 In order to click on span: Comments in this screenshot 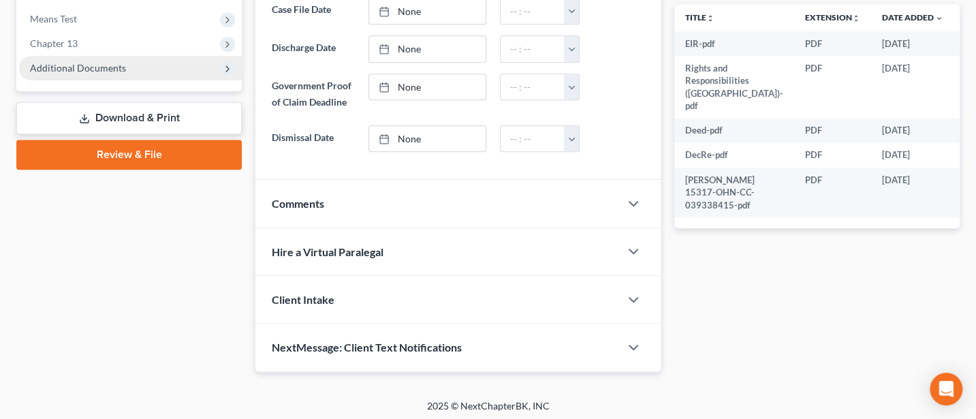, I will do `click(297, 203)`.